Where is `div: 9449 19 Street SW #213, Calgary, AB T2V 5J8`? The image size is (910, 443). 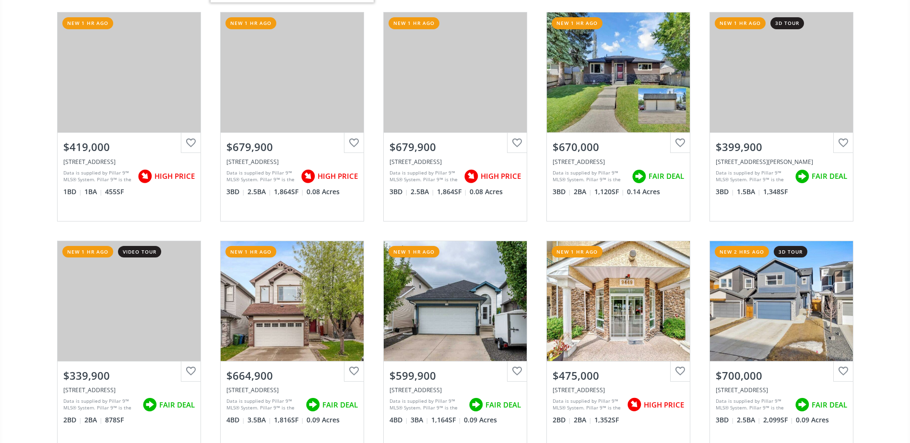 div: 9449 19 Street SW #213, Calgary, AB T2V 5J8 is located at coordinates (619, 390).